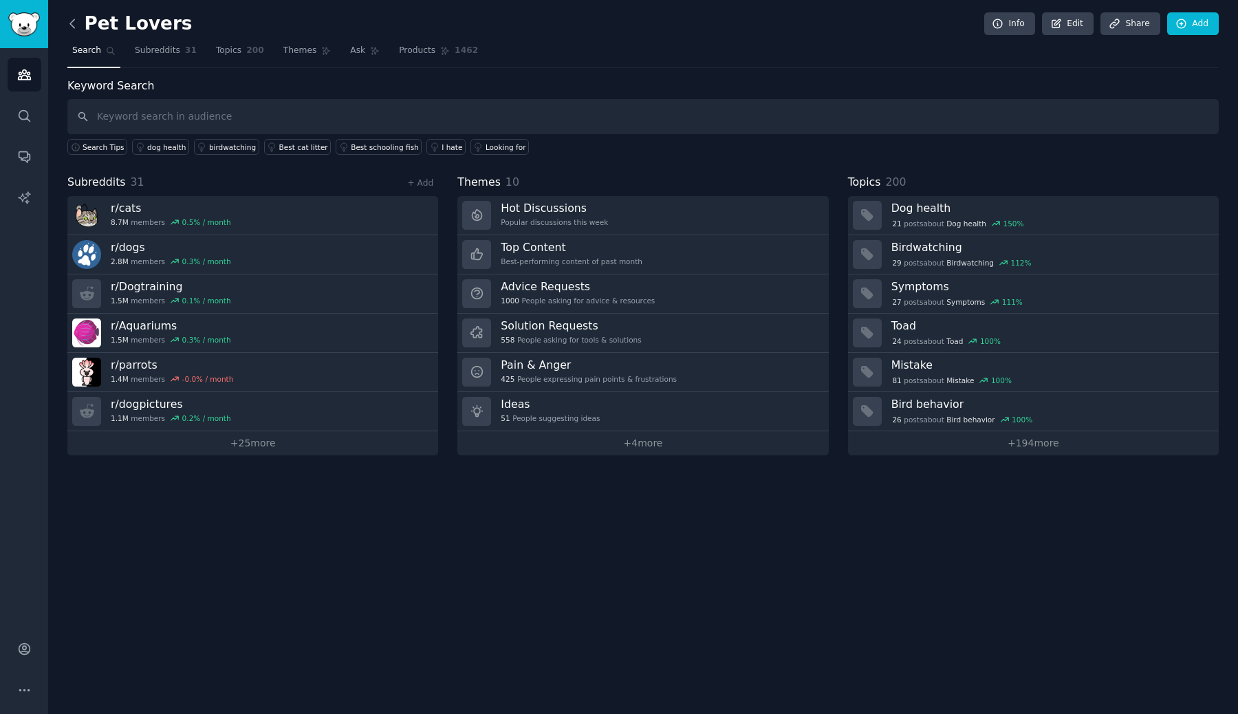 This screenshot has height=714, width=1238. What do you see at coordinates (87, 333) in the screenshot?
I see `img: Aquariums` at bounding box center [87, 333].